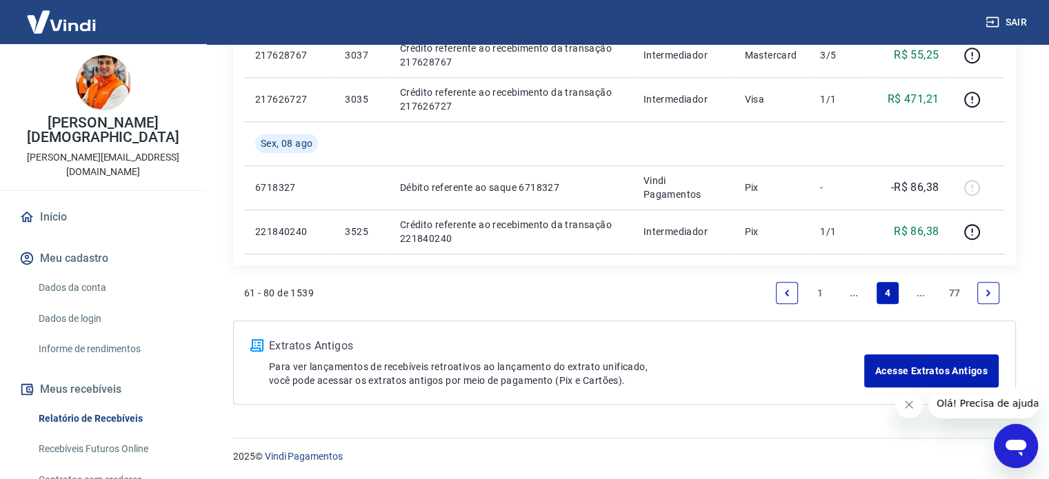 The width and height of the screenshot is (1049, 479). I want to click on a: Dados da conta, so click(111, 288).